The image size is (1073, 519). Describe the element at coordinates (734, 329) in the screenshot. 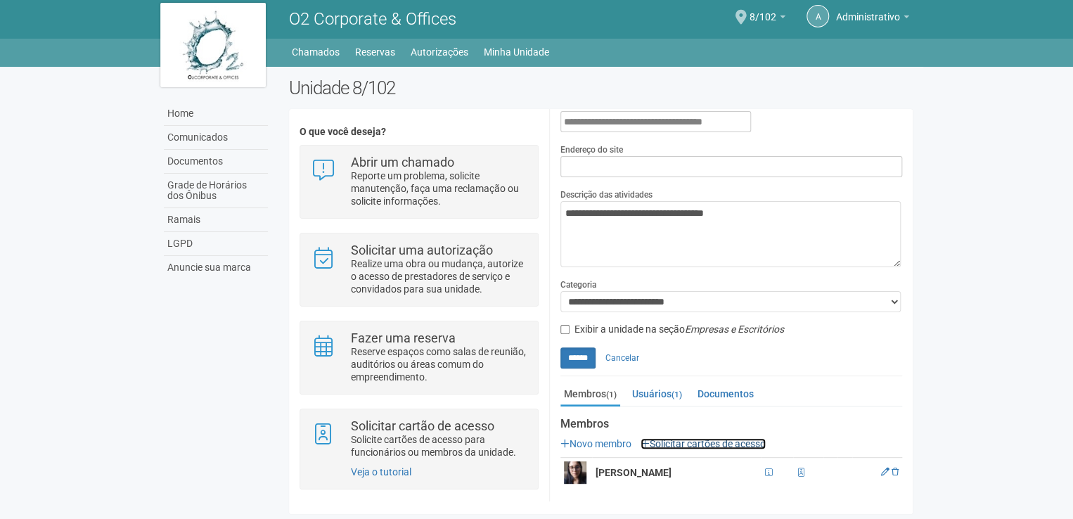

I see `em: Empresas e Escritórios` at that location.